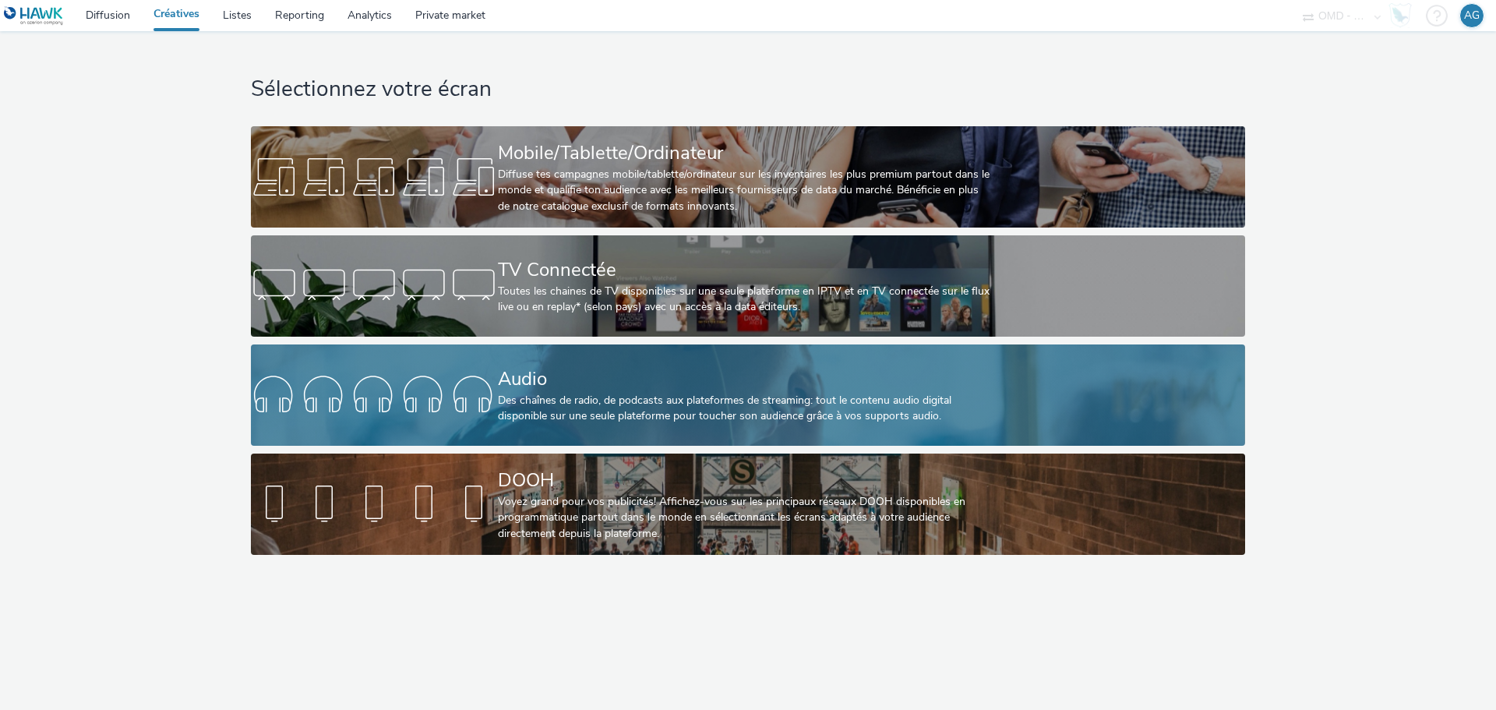 Image resolution: width=1496 pixels, height=710 pixels. I want to click on div: Diffuse tes campagnes mobile/tablette/ordinateur sur les inventaires les plus premium partout dan..., so click(745, 190).